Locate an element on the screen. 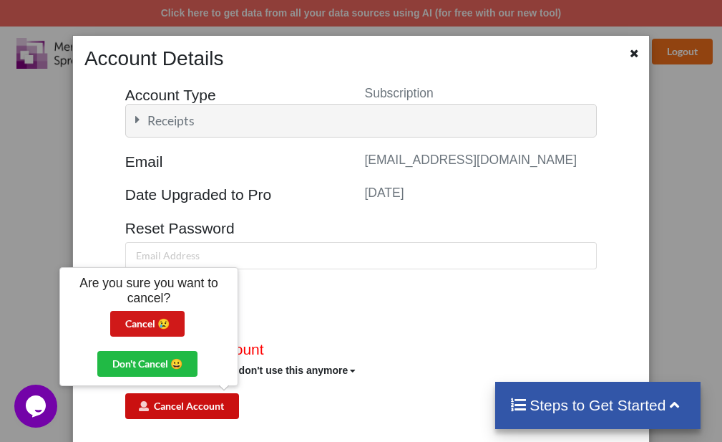 Image resolution: width=722 pixels, height=442 pixels. h4: Reset Password is located at coordinates (361, 228).